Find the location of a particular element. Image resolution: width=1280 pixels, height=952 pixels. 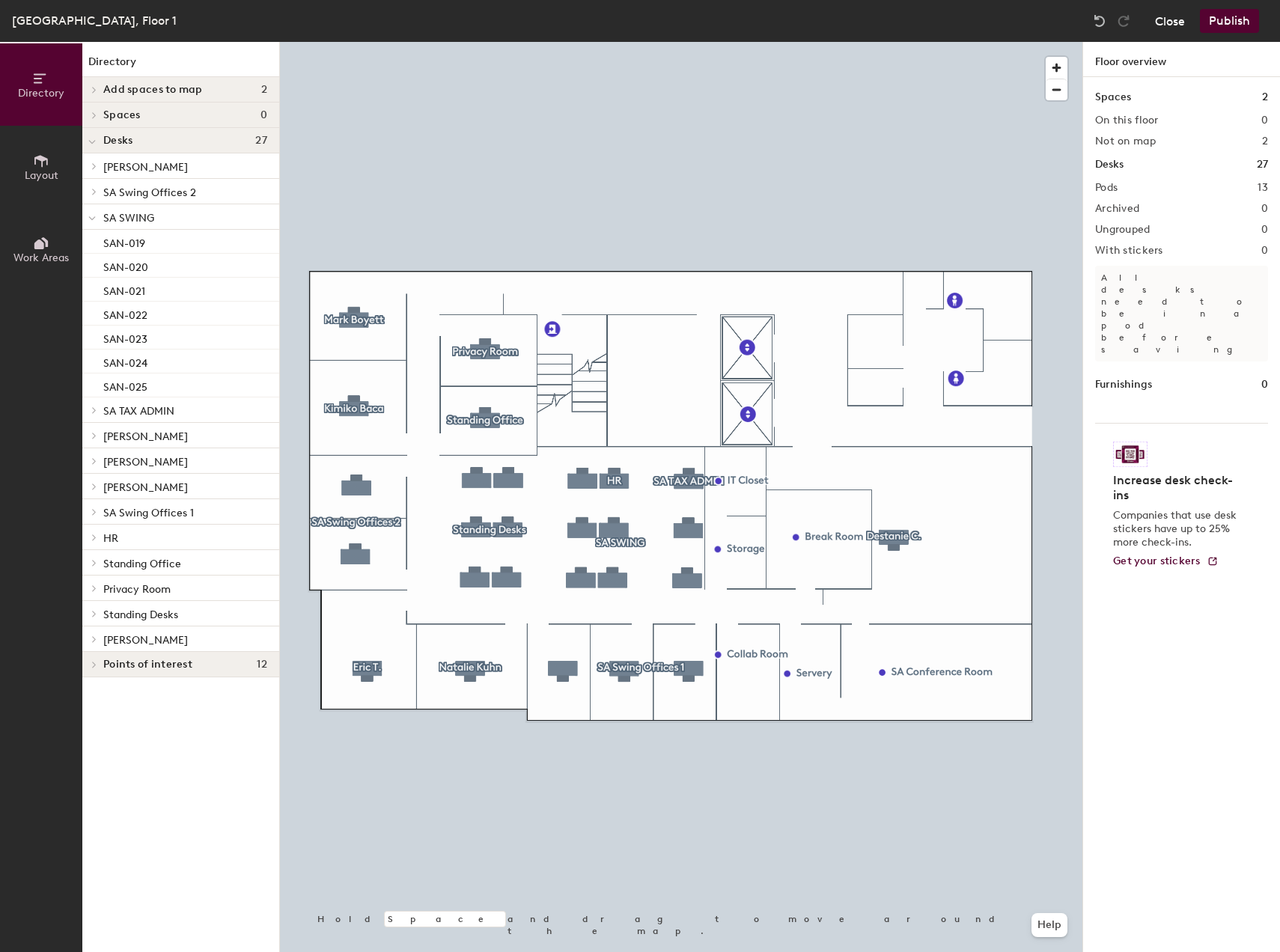

h1: Furnishings is located at coordinates (1124, 385).